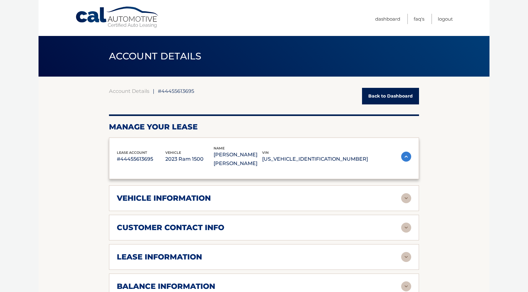  I want to click on a: Account Details, so click(129, 91).